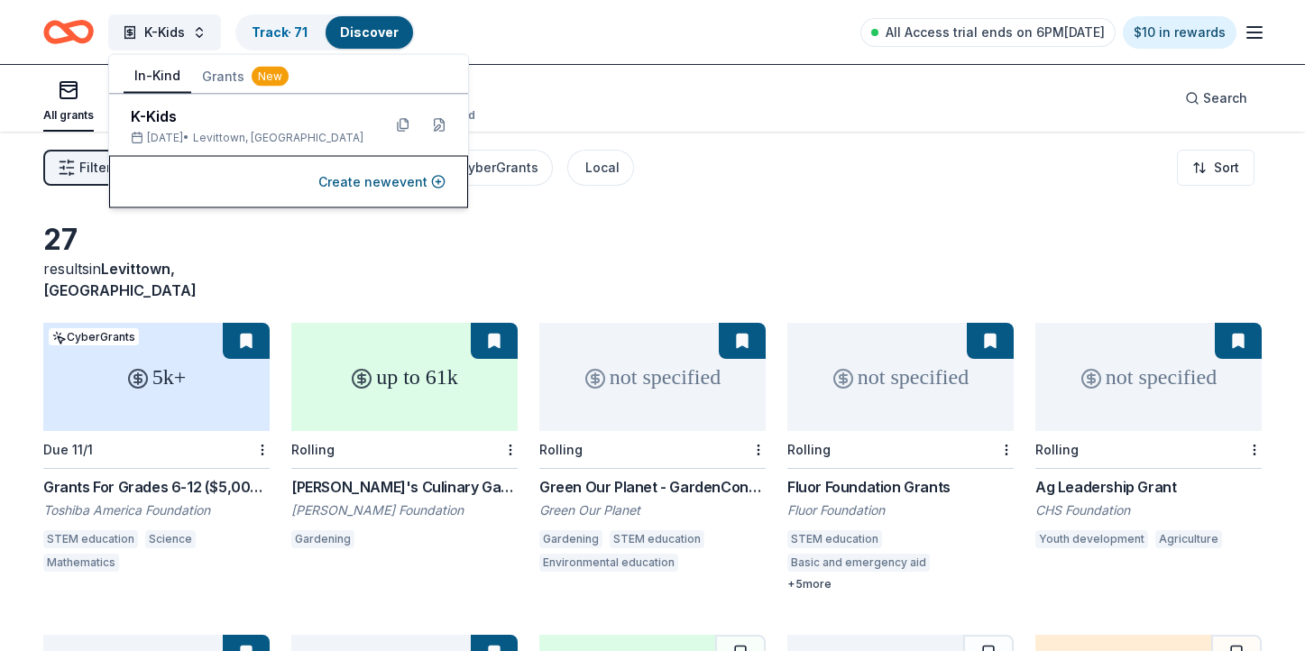  I want to click on span: Filter, so click(95, 168).